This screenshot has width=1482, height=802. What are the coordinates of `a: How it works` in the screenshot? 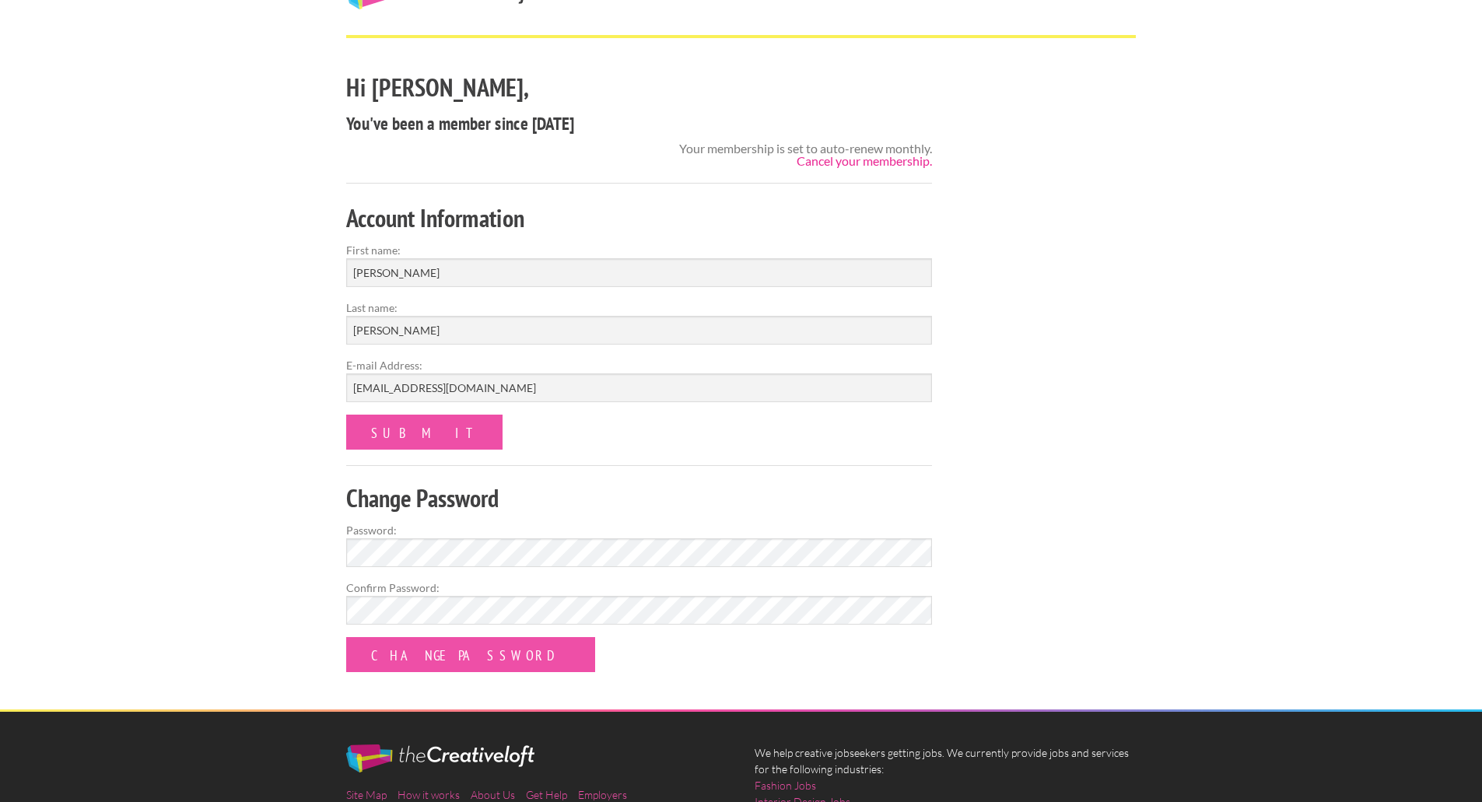 It's located at (429, 794).